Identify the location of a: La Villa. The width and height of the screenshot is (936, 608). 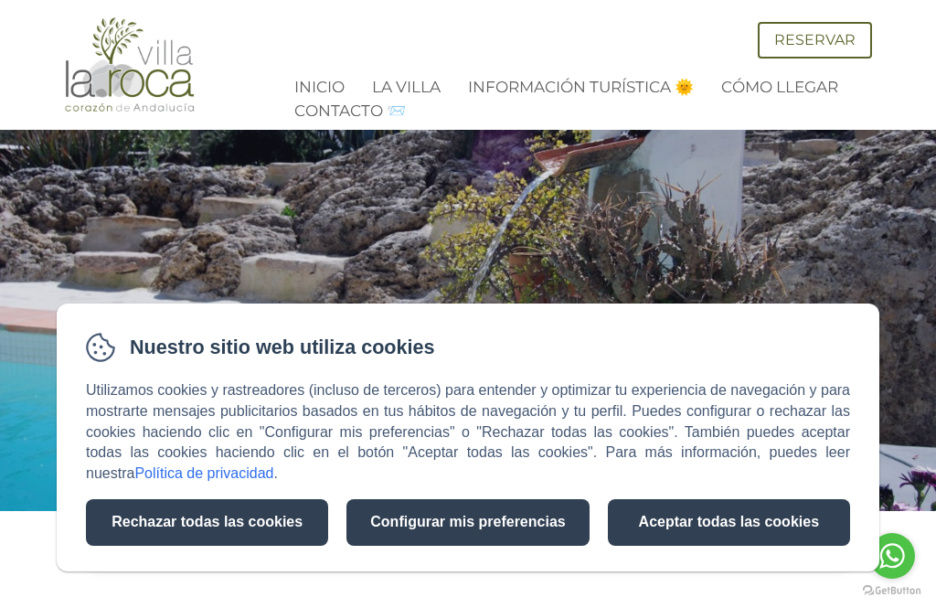
(406, 87).